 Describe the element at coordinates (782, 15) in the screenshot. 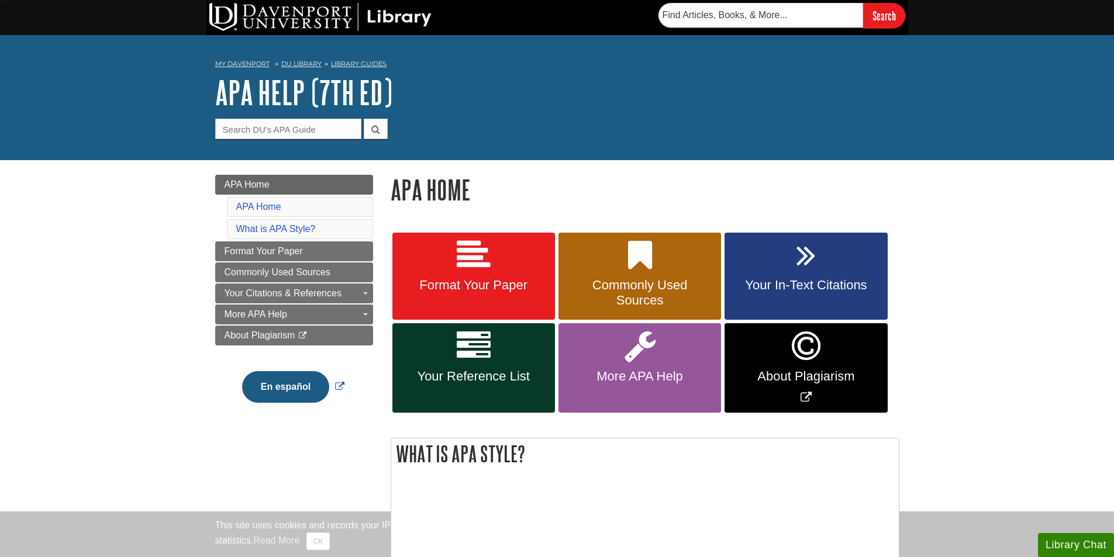

I see `form: Searches DU Library's articles, books, and more` at that location.